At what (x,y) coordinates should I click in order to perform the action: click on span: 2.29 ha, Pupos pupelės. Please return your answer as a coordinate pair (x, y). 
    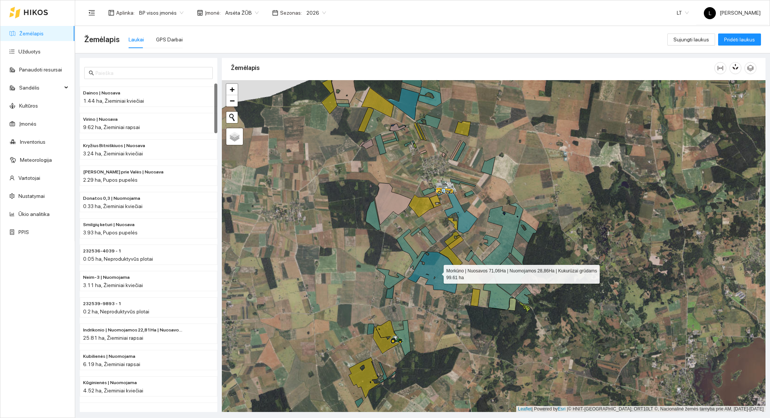
    Looking at the image, I should click on (110, 180).